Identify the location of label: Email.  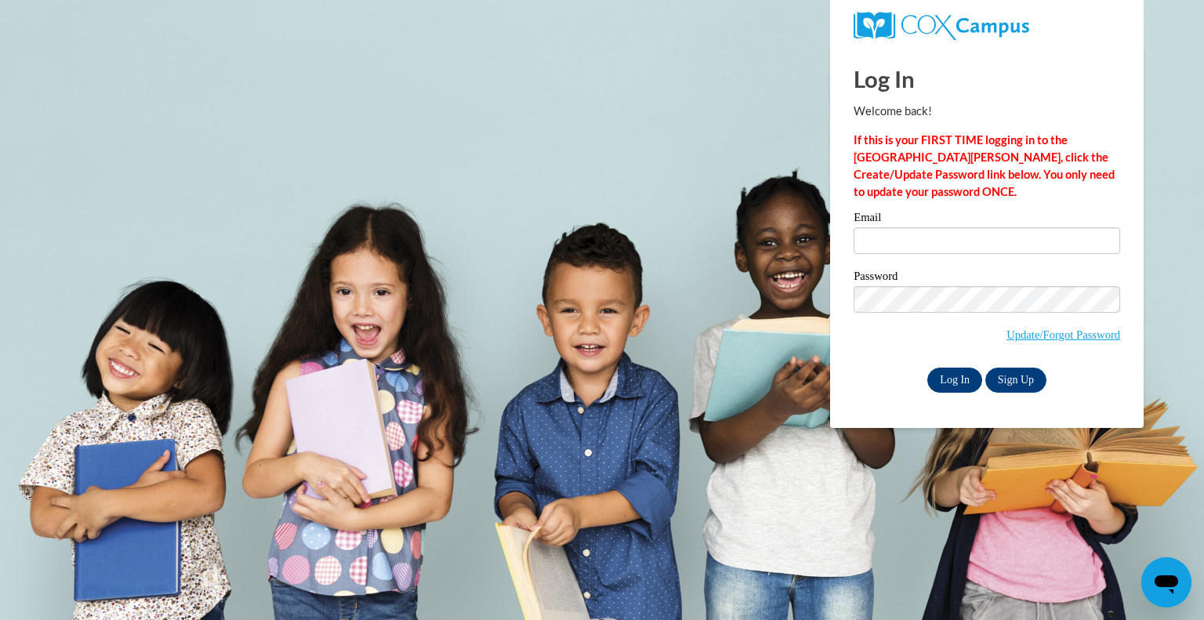
(987, 219).